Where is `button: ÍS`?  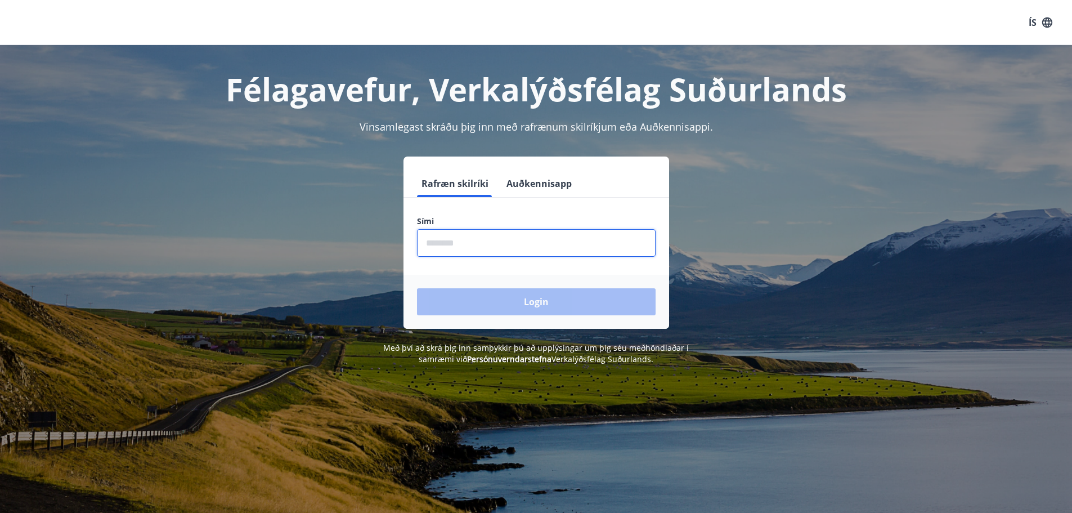 button: ÍS is located at coordinates (1041, 23).